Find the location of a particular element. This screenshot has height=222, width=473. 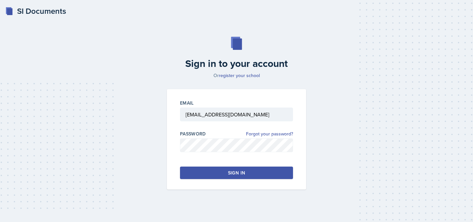

div: SI Documents is located at coordinates (35, 11).